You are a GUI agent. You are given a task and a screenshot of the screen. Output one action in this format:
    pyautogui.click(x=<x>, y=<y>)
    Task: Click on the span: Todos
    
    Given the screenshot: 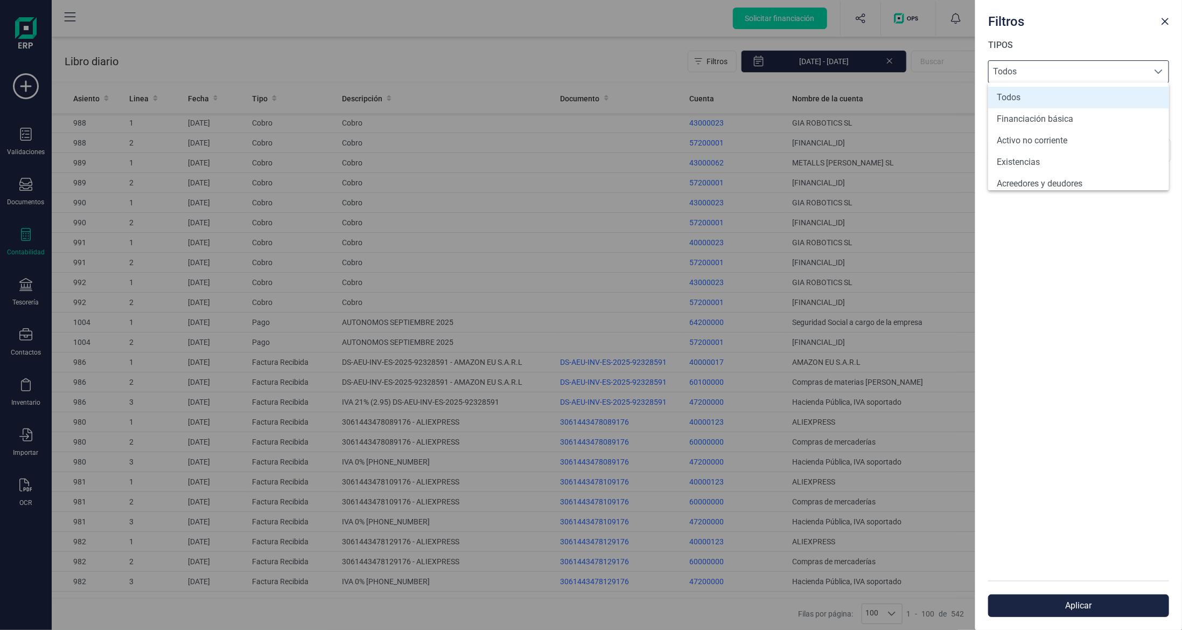 What is the action you would take?
    pyautogui.click(x=1068, y=72)
    